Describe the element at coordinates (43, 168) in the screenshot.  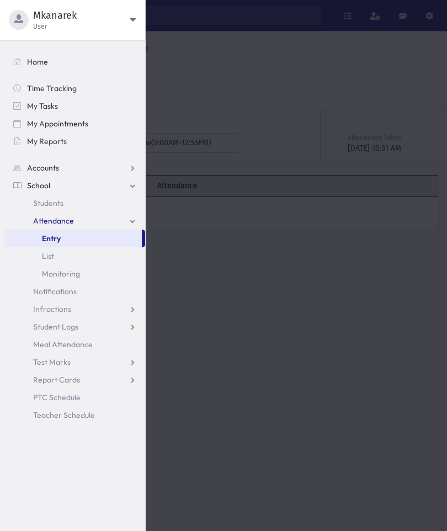
I see `span: Accounts` at that location.